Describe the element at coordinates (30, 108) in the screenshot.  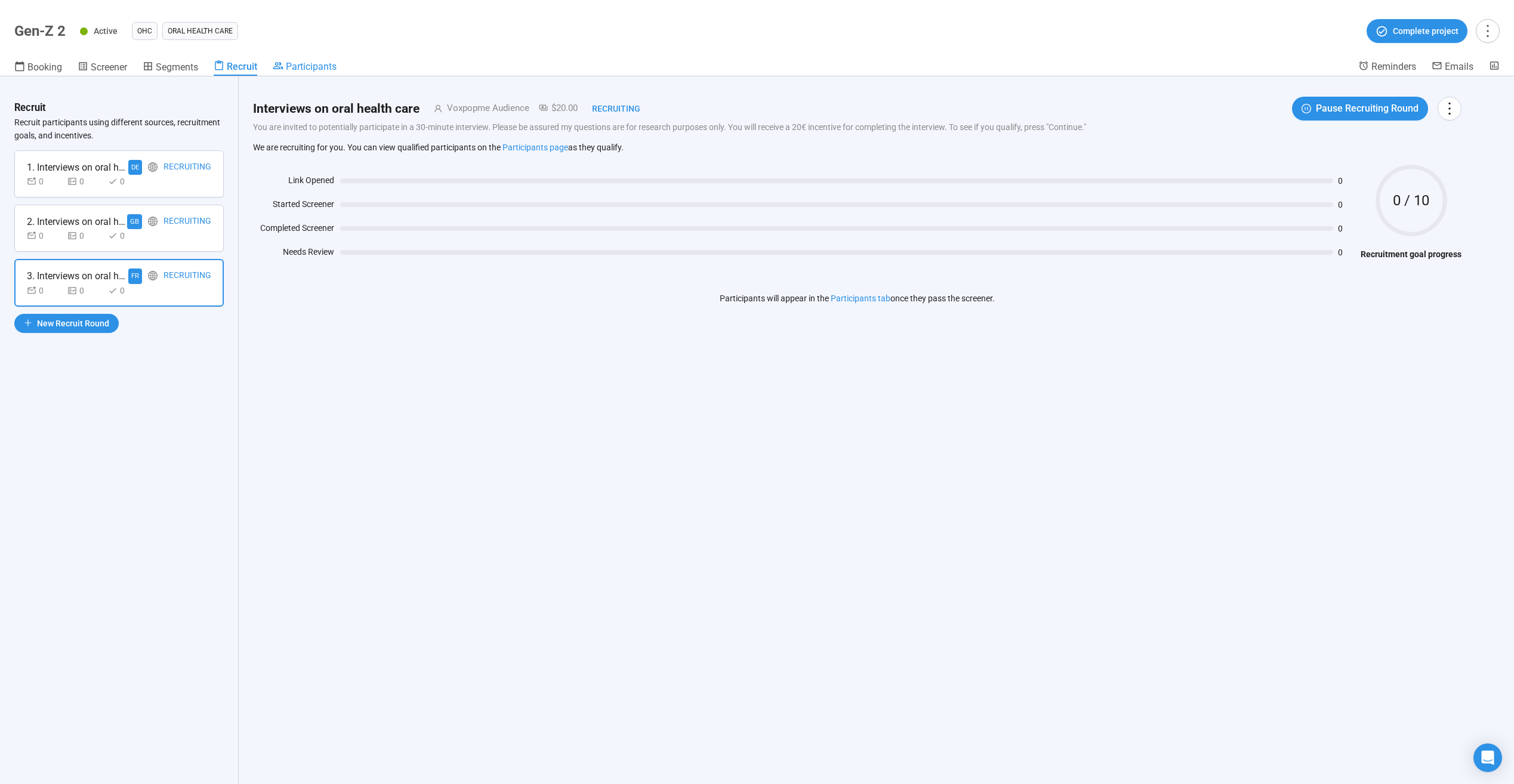
I see `h3: Recruit` at that location.